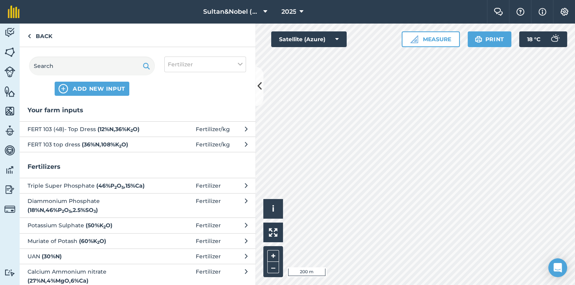 This screenshot has width=575, height=285. What do you see at coordinates (534, 39) in the screenshot?
I see `span: 18 ° C` at bounding box center [534, 39].